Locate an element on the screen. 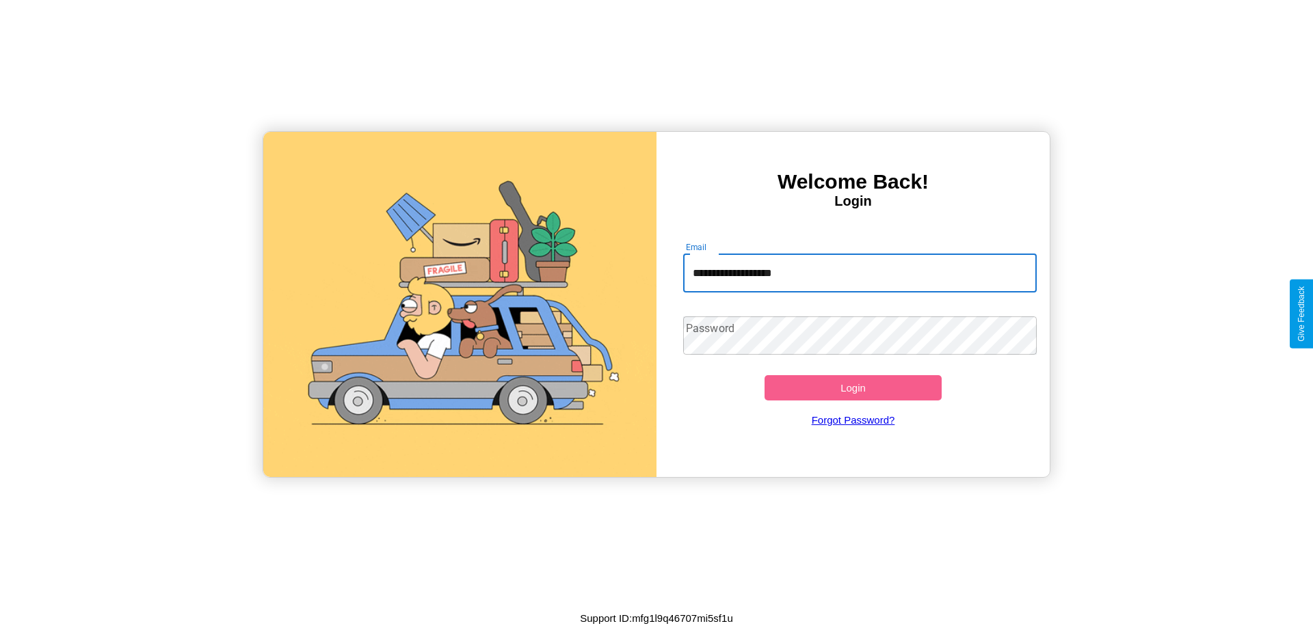  h3: Welcome Back! is located at coordinates (853, 182).